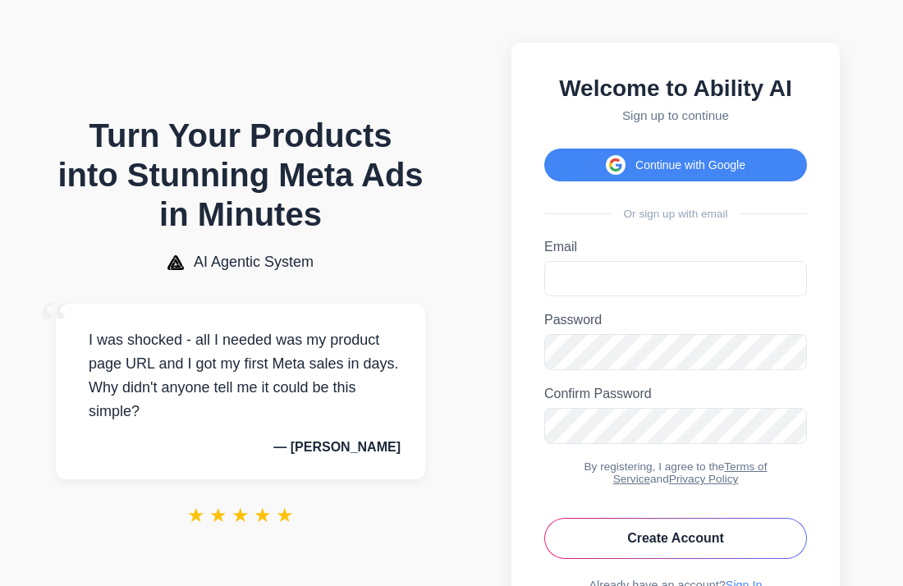 The width and height of the screenshot is (903, 586). Describe the element at coordinates (676, 538) in the screenshot. I see `button: Create Account` at that location.